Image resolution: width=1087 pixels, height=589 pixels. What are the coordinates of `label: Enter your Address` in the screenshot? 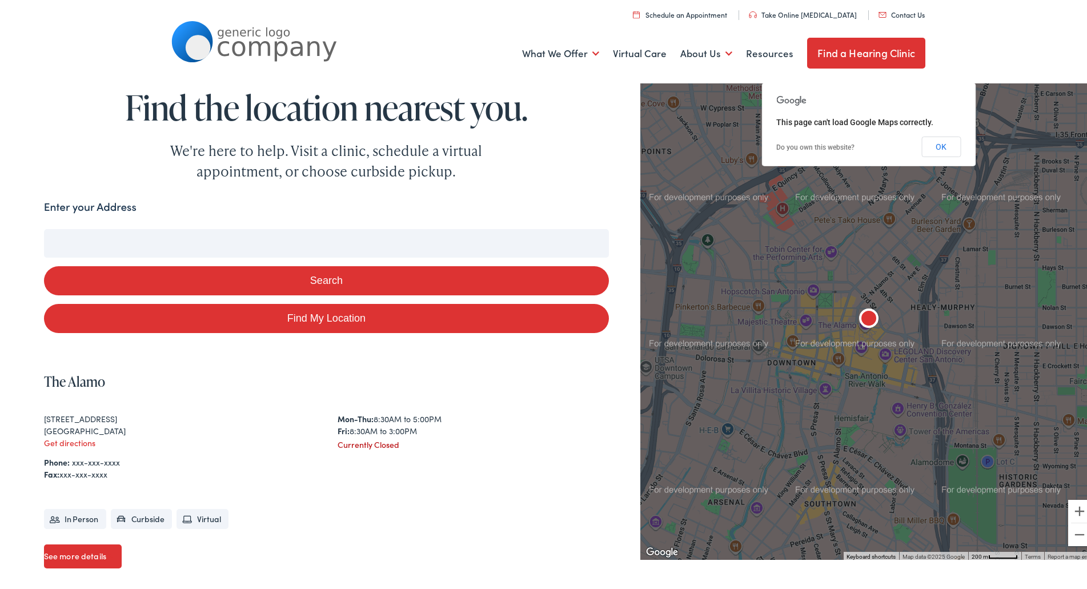 It's located at (90, 204).